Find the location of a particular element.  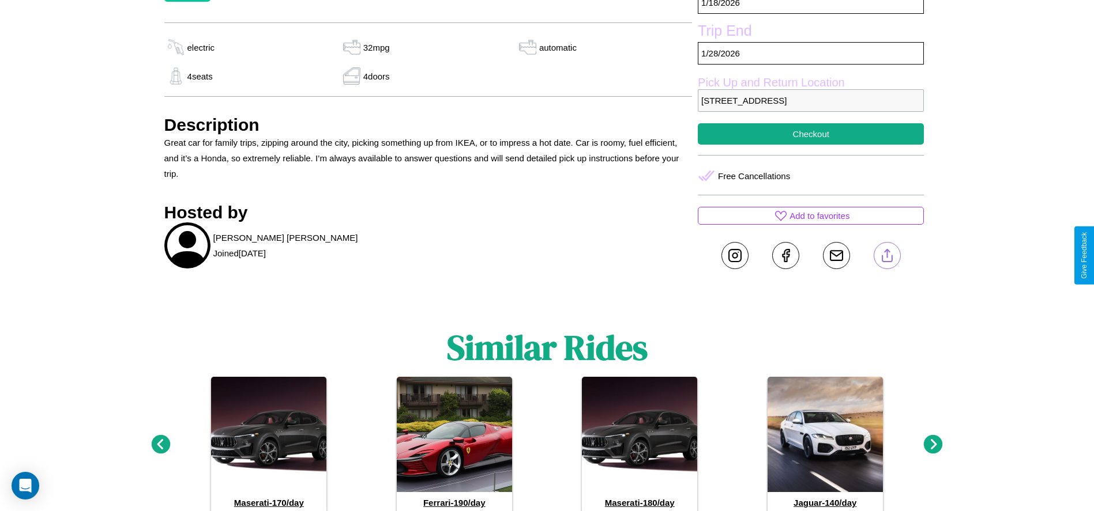

button: Checkout is located at coordinates (811, 134).